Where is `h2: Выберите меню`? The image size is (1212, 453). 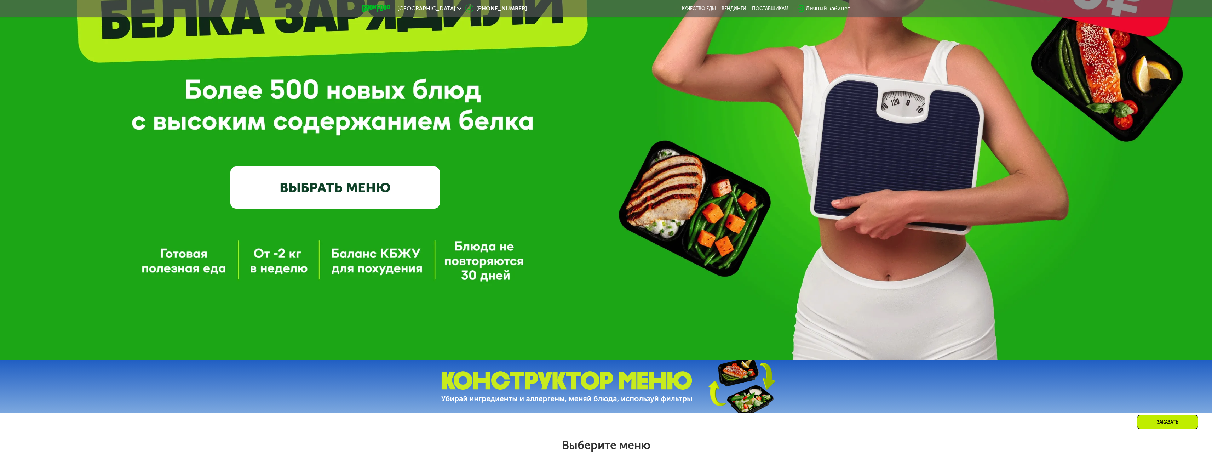 h2: Выберите меню is located at coordinates (606, 445).